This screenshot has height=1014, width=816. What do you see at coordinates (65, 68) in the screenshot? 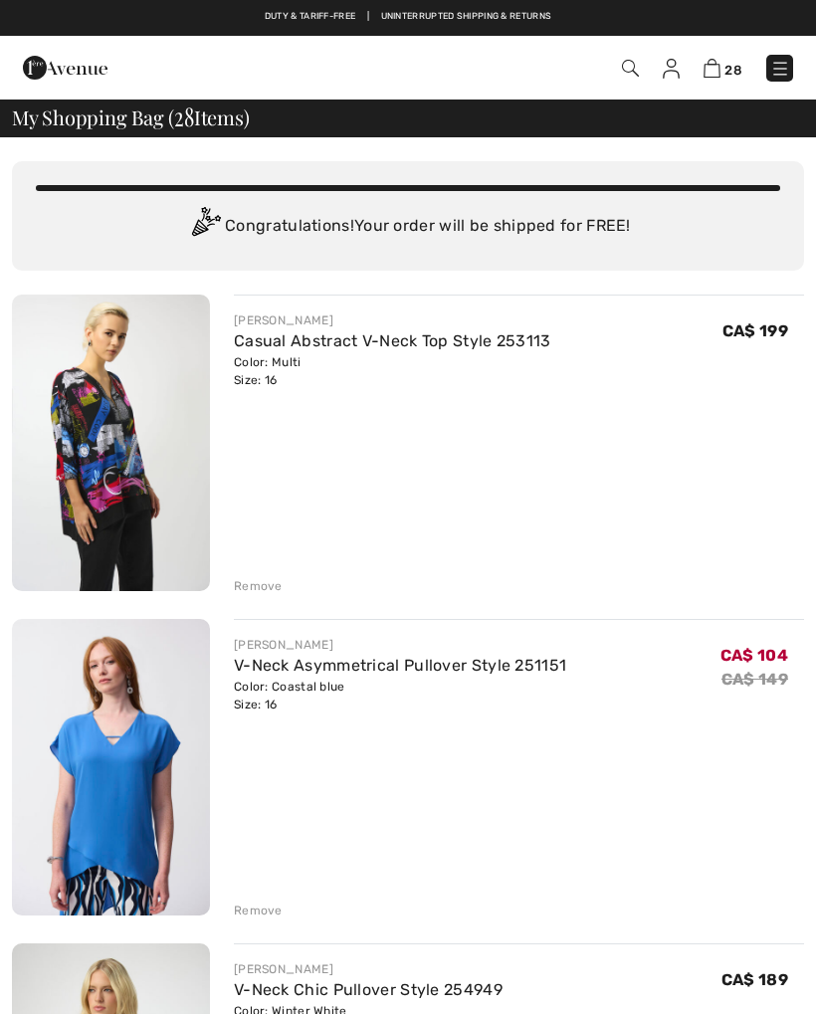
I see `img: 1ère Avenue` at bounding box center [65, 68].